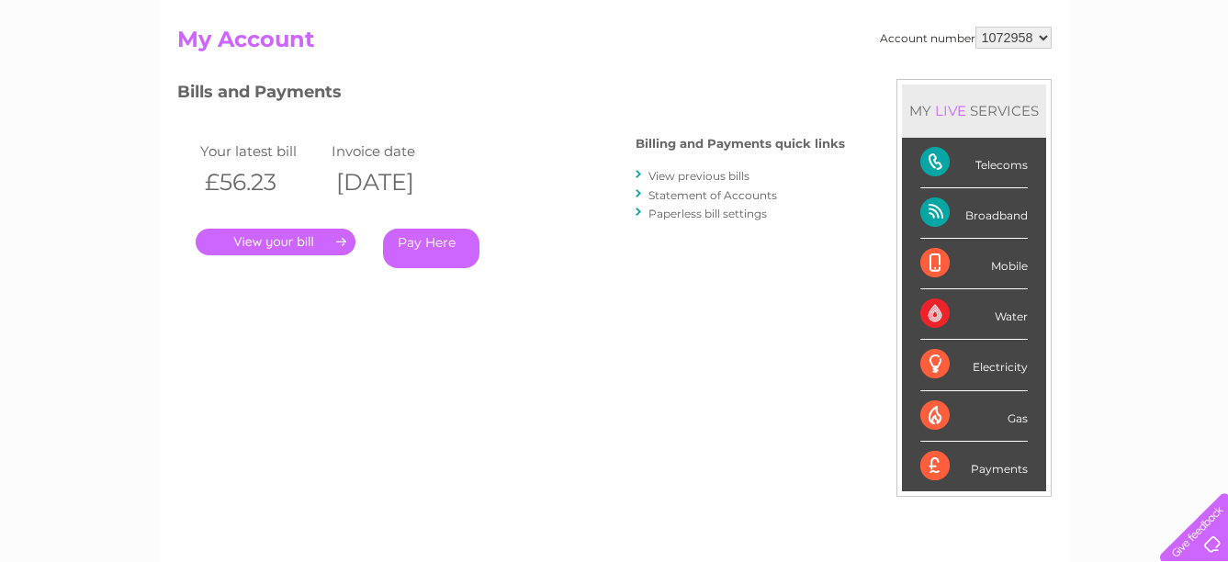 The height and width of the screenshot is (562, 1228). I want to click on a: View previous bills, so click(699, 175).